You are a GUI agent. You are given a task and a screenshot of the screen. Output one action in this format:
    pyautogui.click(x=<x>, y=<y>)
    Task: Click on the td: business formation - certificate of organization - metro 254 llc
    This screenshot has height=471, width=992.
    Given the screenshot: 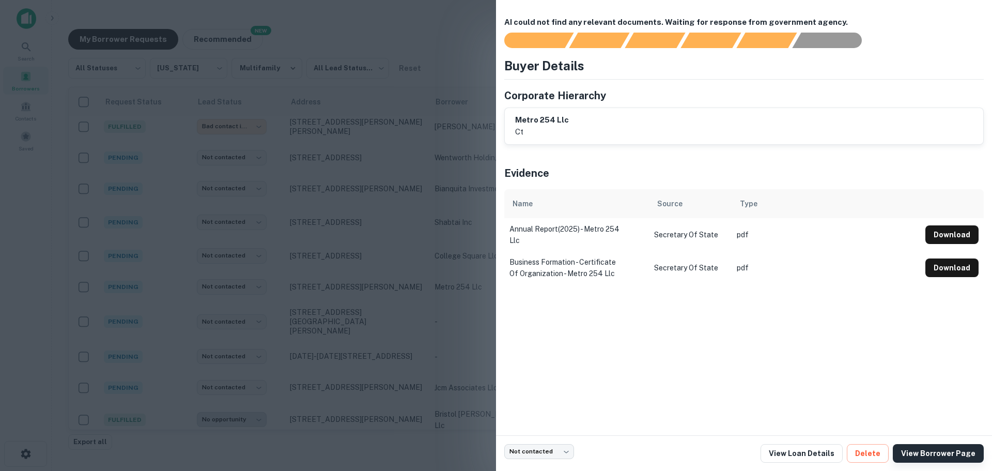 What is the action you would take?
    pyautogui.click(x=576, y=268)
    